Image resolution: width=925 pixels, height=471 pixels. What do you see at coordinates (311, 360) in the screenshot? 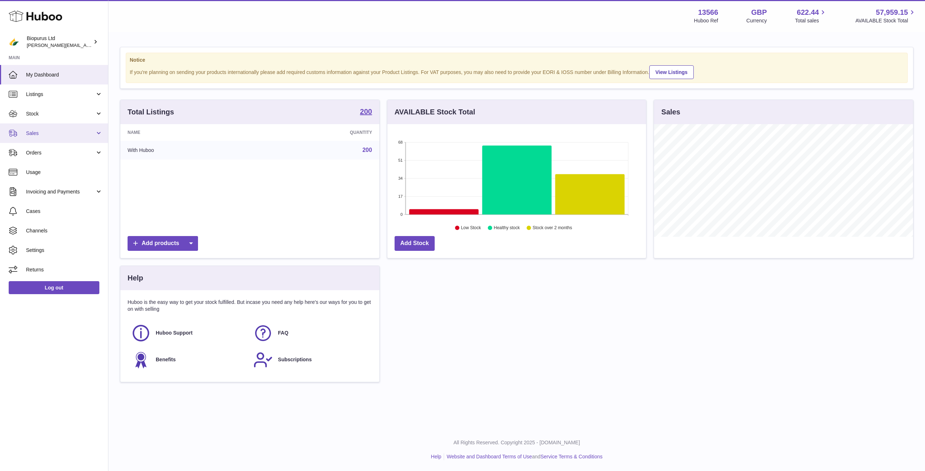
I see `a: Subscriptions` at bounding box center [311, 360].